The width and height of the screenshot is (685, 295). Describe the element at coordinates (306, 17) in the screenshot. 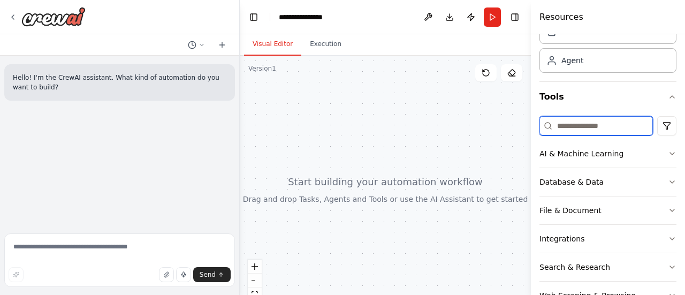

I see `nav: breadcrumb` at that location.